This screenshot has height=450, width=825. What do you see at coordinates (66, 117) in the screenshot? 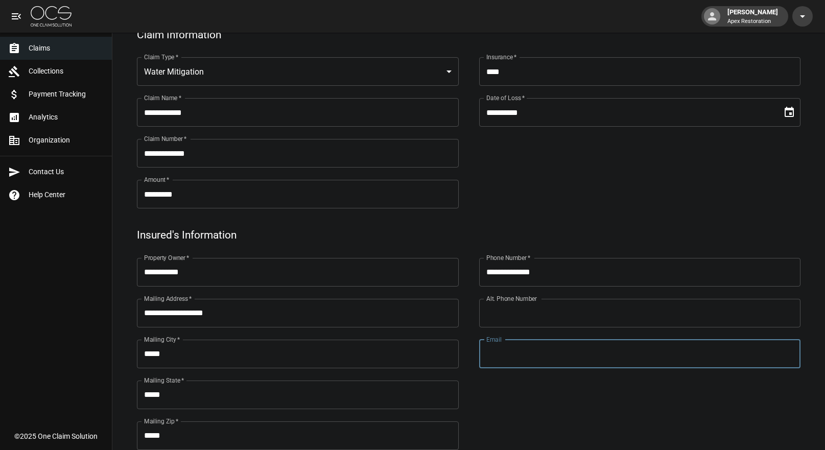
I see `span: Analytics` at bounding box center [66, 117].